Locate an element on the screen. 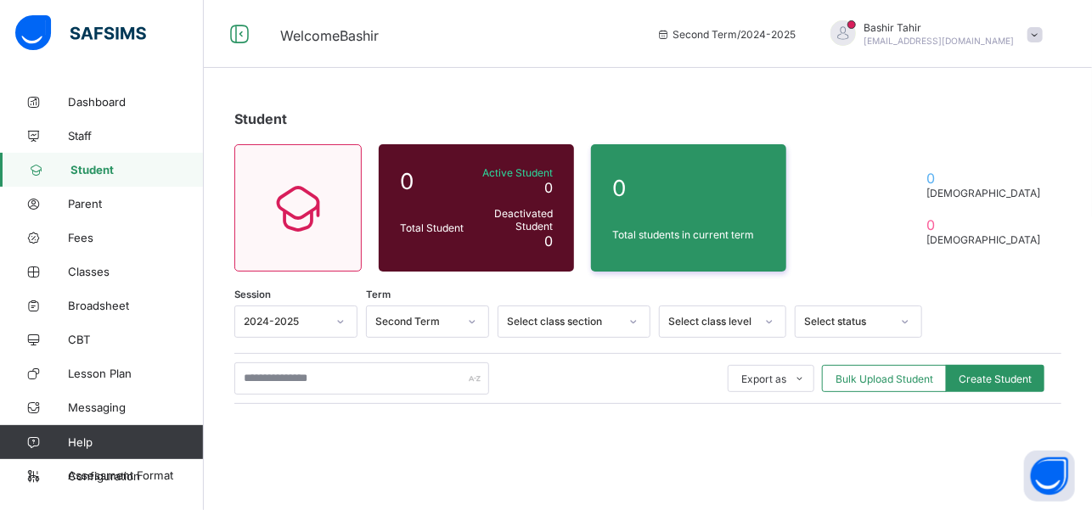 The height and width of the screenshot is (510, 1092). span: Dashboard is located at coordinates (136, 102).